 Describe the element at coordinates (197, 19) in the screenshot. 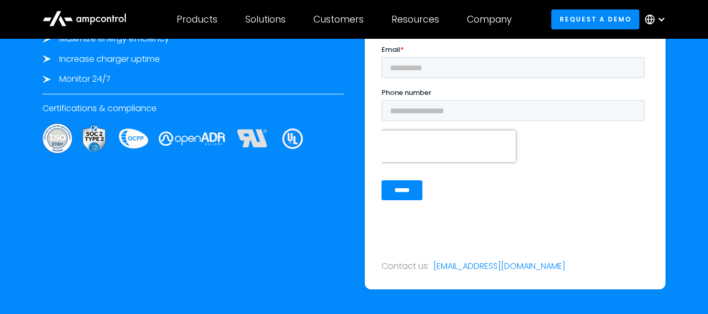

I see `div: Products` at that location.